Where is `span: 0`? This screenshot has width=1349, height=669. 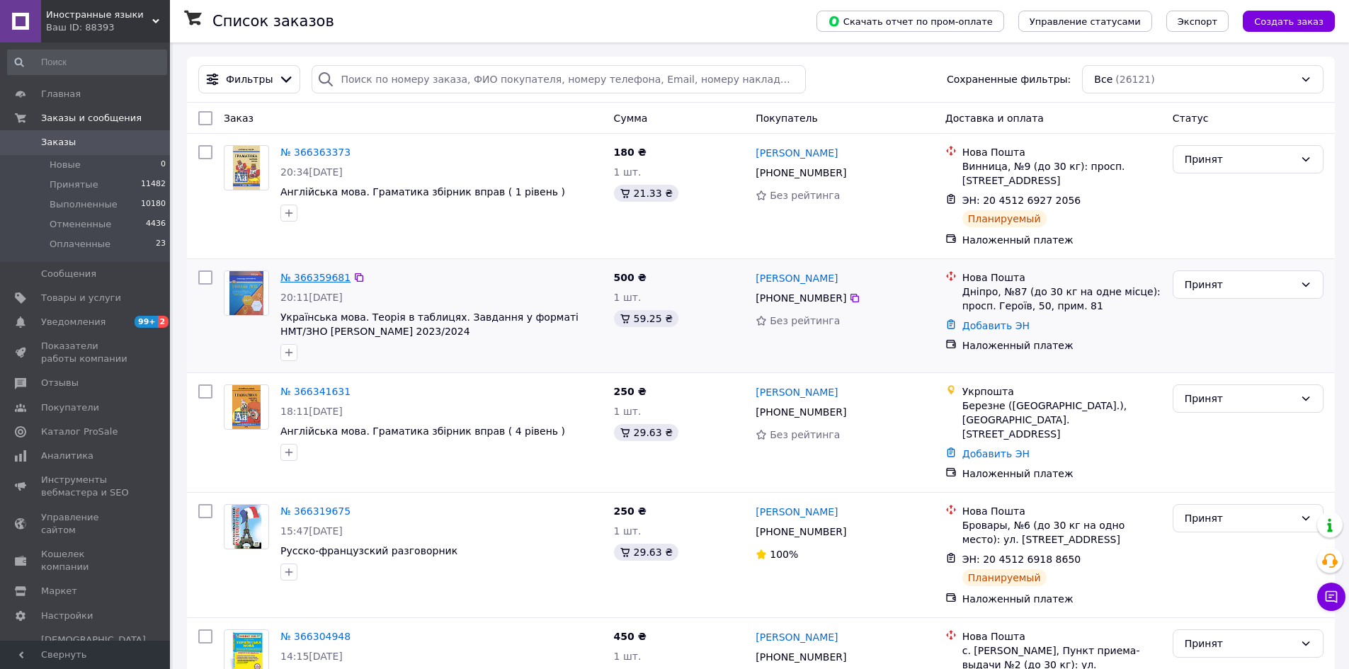 span: 0 is located at coordinates (163, 165).